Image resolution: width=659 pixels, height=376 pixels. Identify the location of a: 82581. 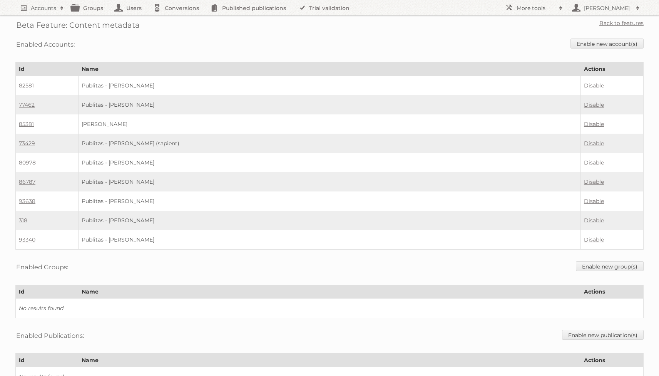
(26, 85).